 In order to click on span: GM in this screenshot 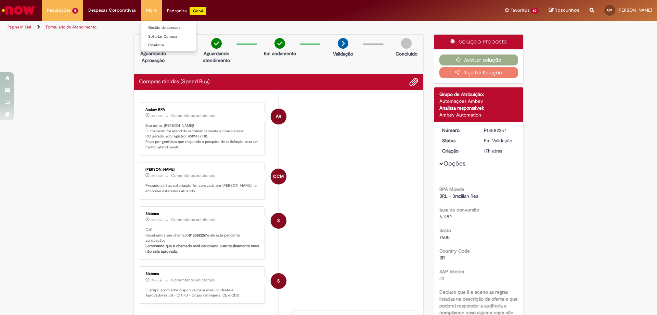, I will do `click(610, 10)`.